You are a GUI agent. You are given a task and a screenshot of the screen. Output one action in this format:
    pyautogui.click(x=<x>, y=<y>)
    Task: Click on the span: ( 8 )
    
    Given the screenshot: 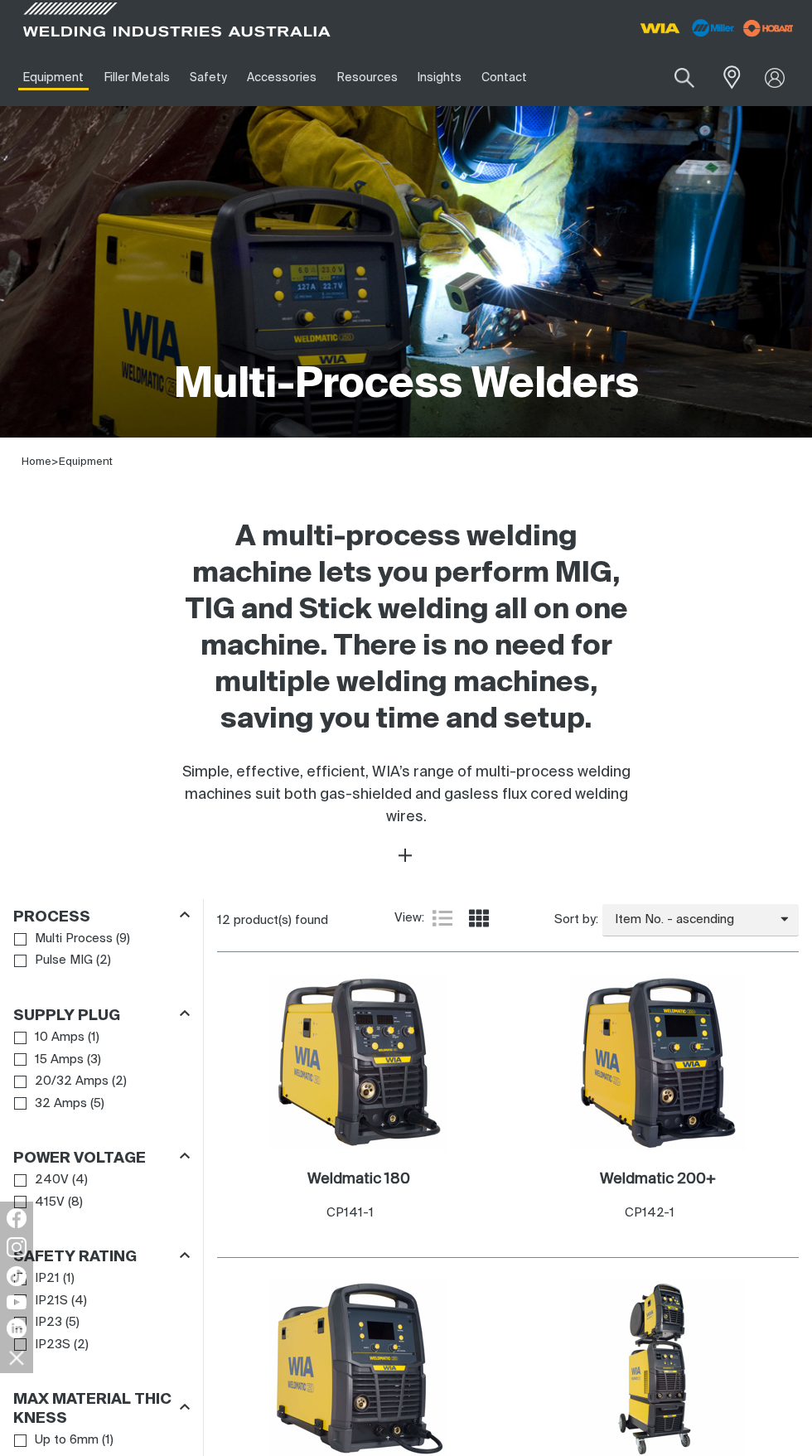 What is the action you would take?
    pyautogui.click(x=76, y=1202)
    